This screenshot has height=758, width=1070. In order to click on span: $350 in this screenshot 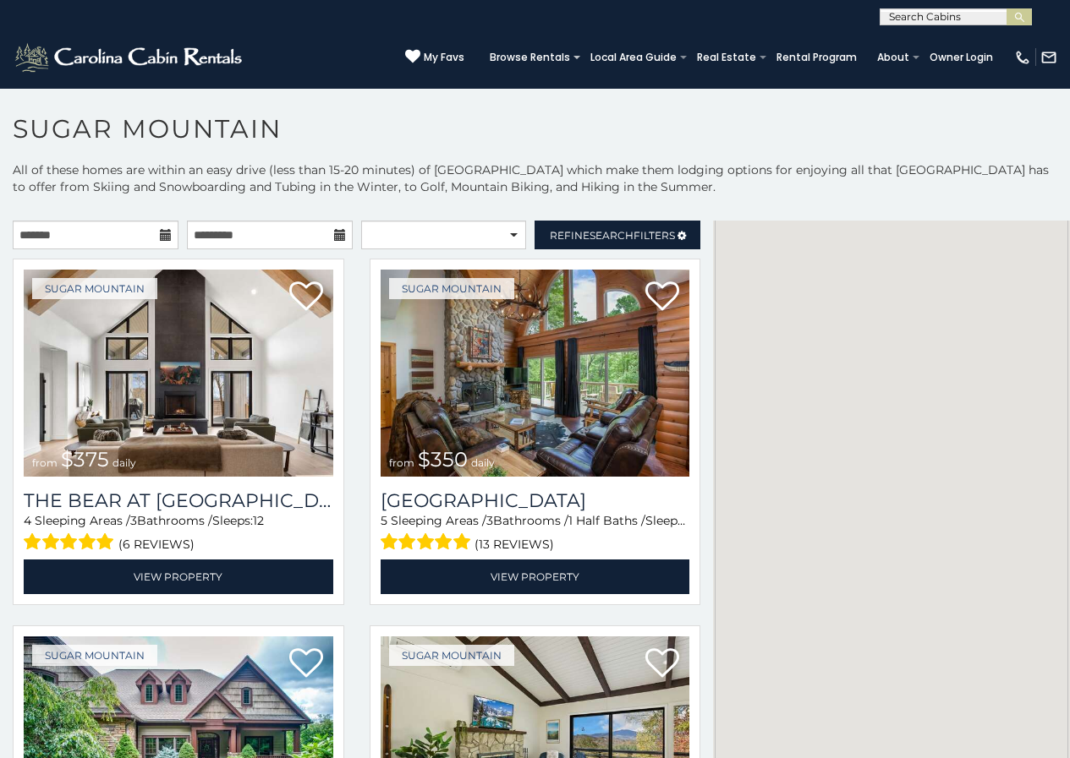, I will do `click(442, 459)`.